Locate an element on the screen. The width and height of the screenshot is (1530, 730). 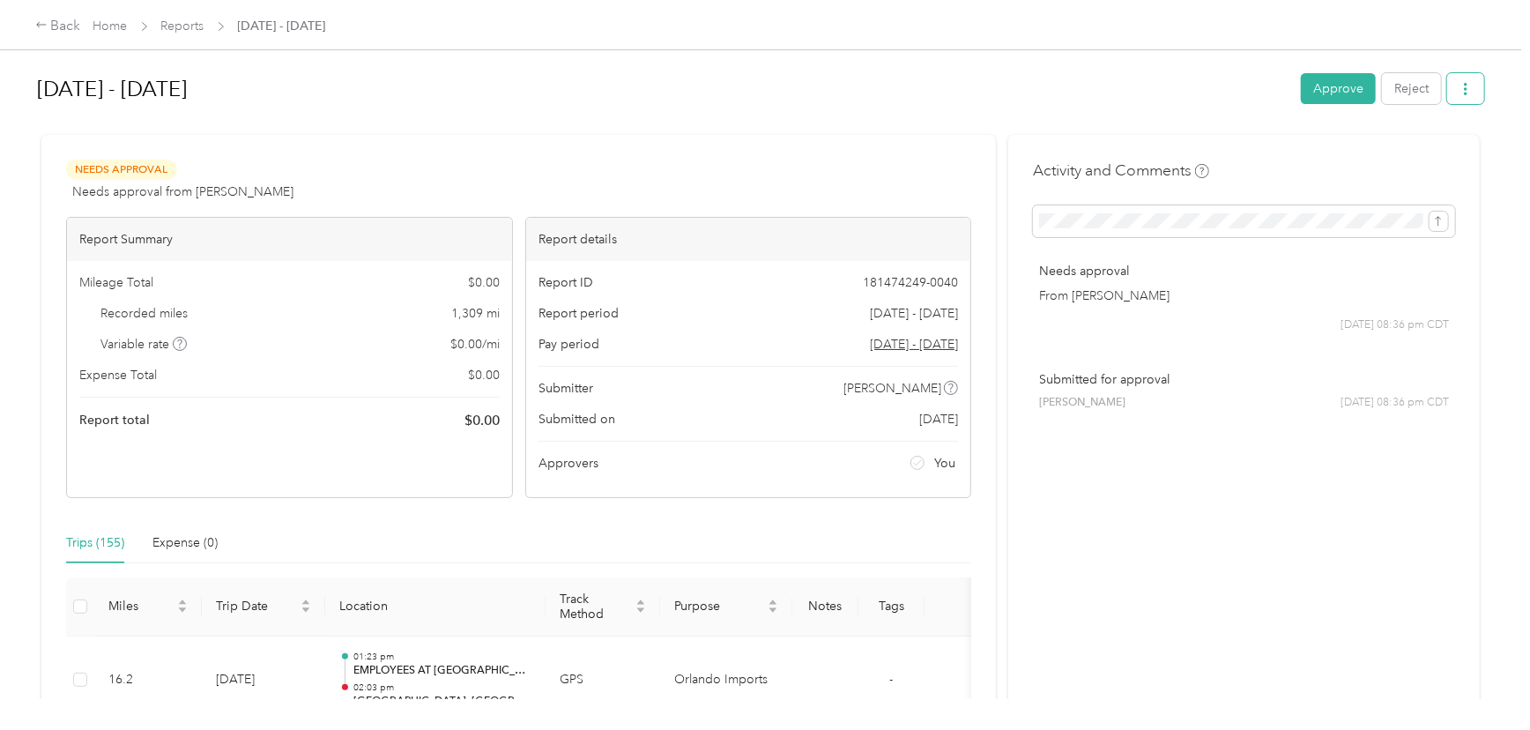
p: Submitted for approval is located at coordinates (1243, 379).